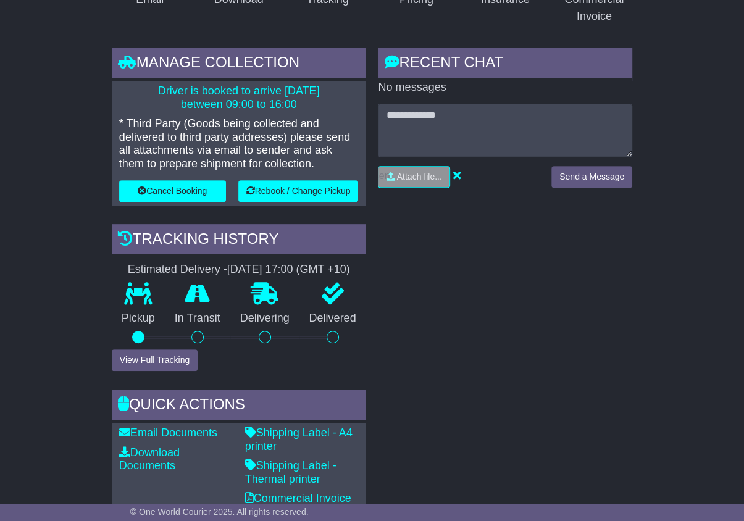 Image resolution: width=744 pixels, height=521 pixels. What do you see at coordinates (291, 472) in the screenshot?
I see `a: Shipping Label - Thermal printer` at bounding box center [291, 472].